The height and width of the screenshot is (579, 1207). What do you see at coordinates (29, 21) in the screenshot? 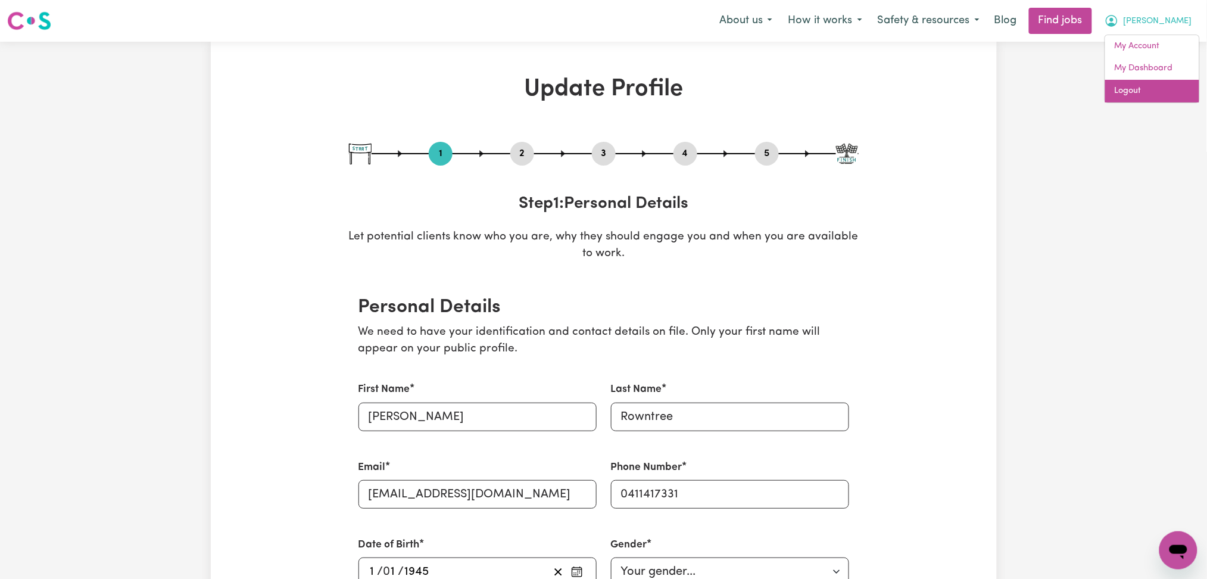
I see `a: Careseekers logo` at bounding box center [29, 21].